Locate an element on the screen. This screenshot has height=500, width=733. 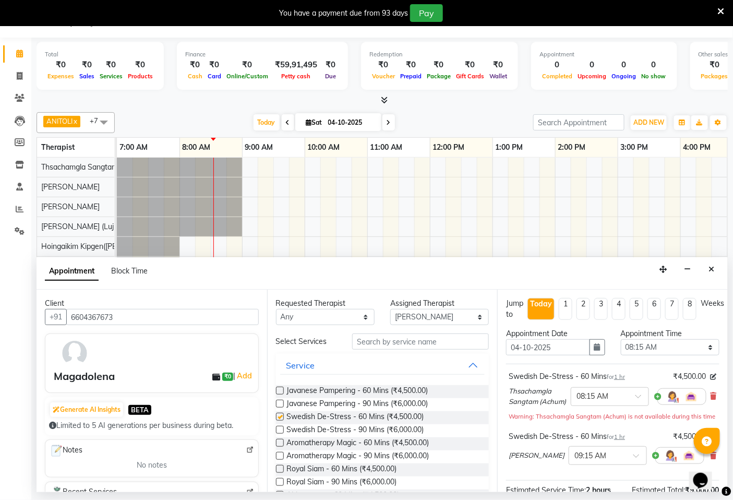
div: Requested Therapist is located at coordinates (325, 303).